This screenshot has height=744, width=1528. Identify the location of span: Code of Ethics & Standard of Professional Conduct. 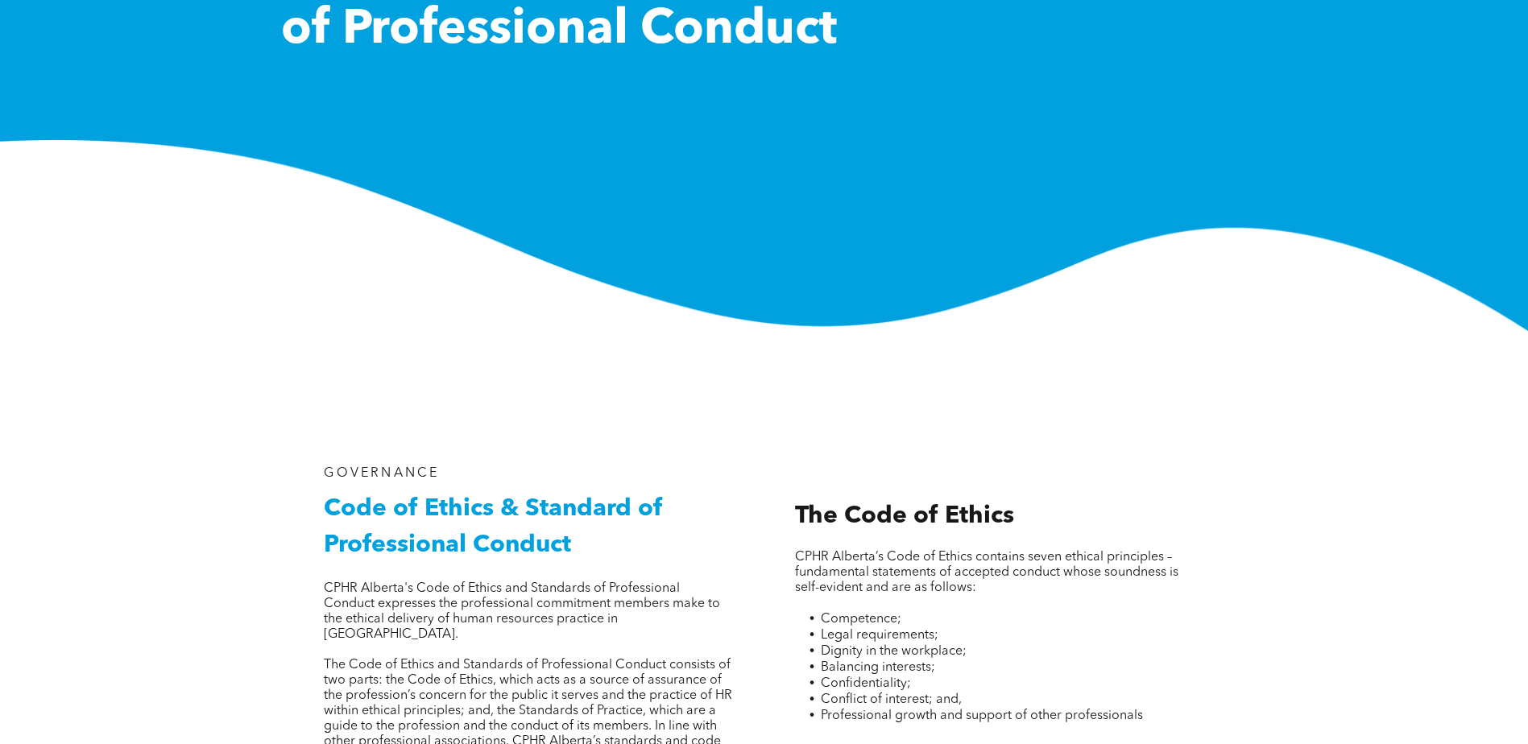
(493, 527).